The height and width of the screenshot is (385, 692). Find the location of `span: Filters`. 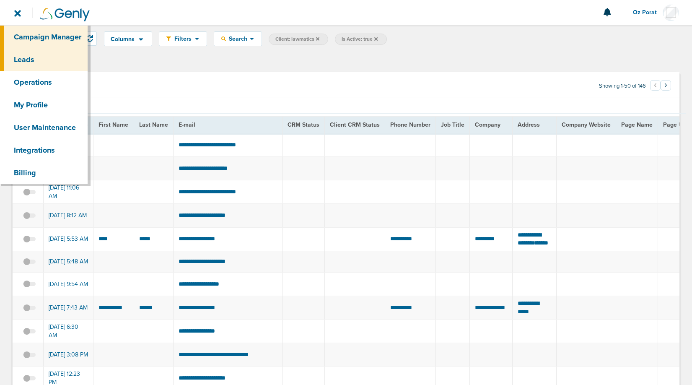

span: Filters is located at coordinates (183, 39).